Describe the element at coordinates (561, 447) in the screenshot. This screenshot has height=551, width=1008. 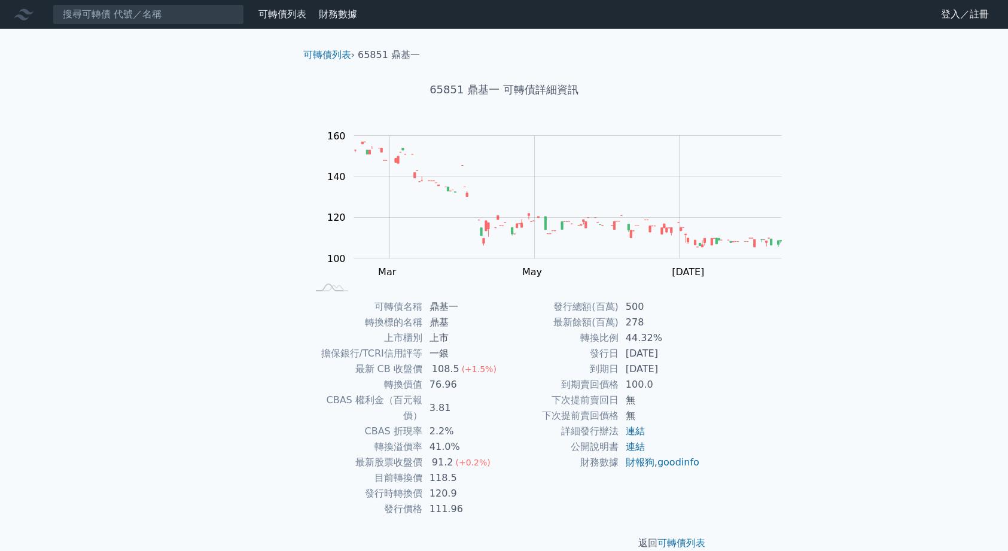
I see `td: 公開說明書` at that location.